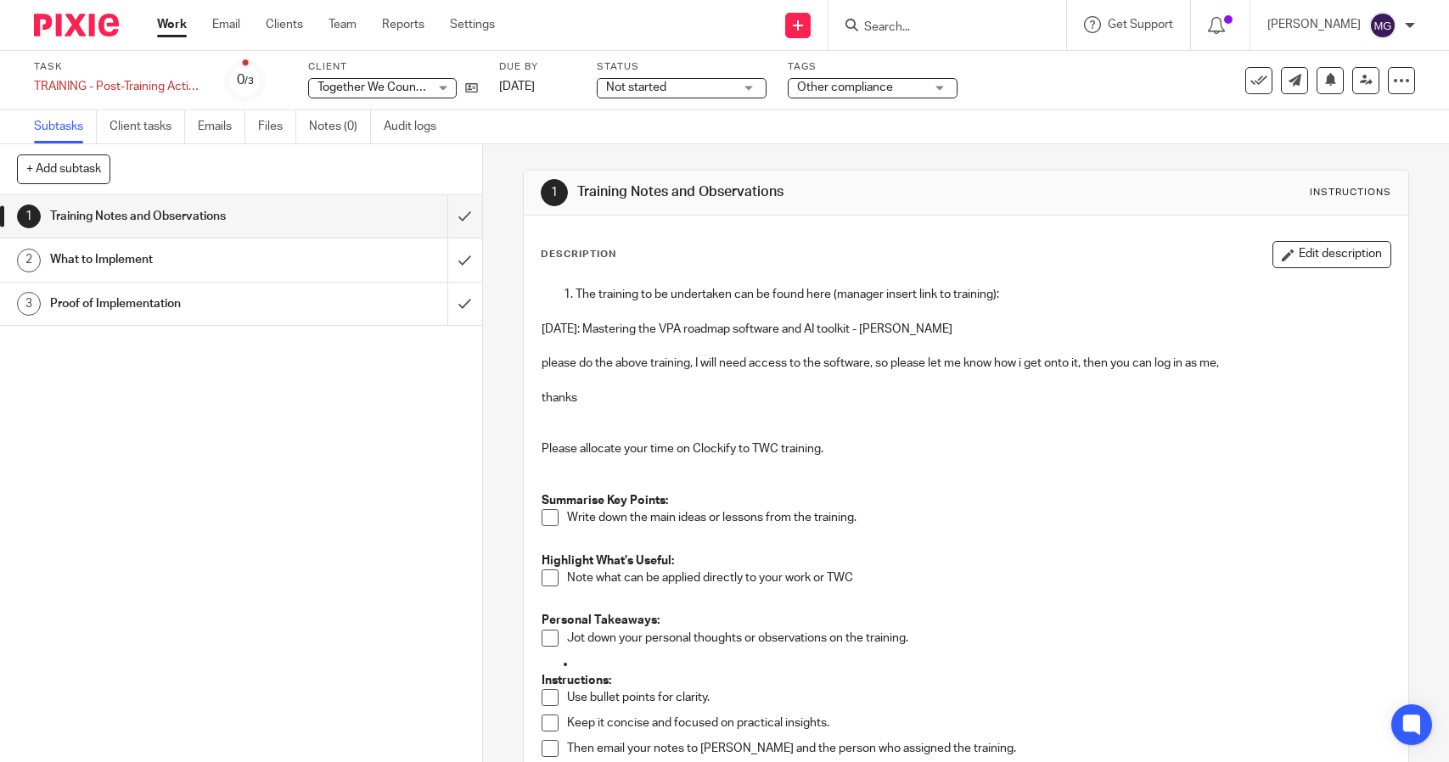 This screenshot has height=762, width=1449. I want to click on a: Email, so click(226, 25).